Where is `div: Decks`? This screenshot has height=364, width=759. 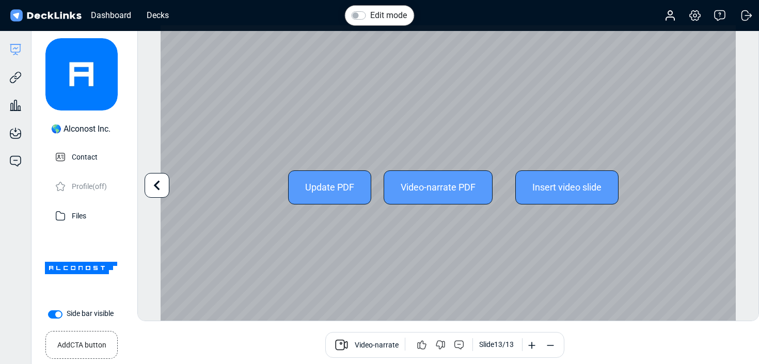
div: Decks is located at coordinates (157, 15).